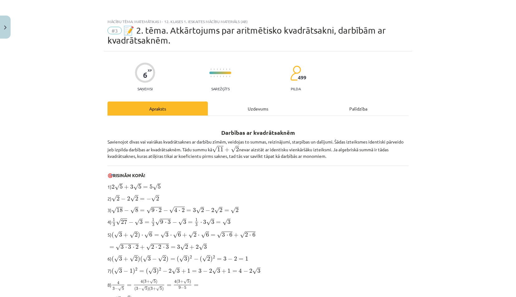 The width and height of the screenshot is (516, 297). Describe the element at coordinates (258, 21) in the screenshot. I see `div: Mācību tēma: Matemātikas i - 12. klases 1. ieskaites mācību materiāls (ab)` at that location.